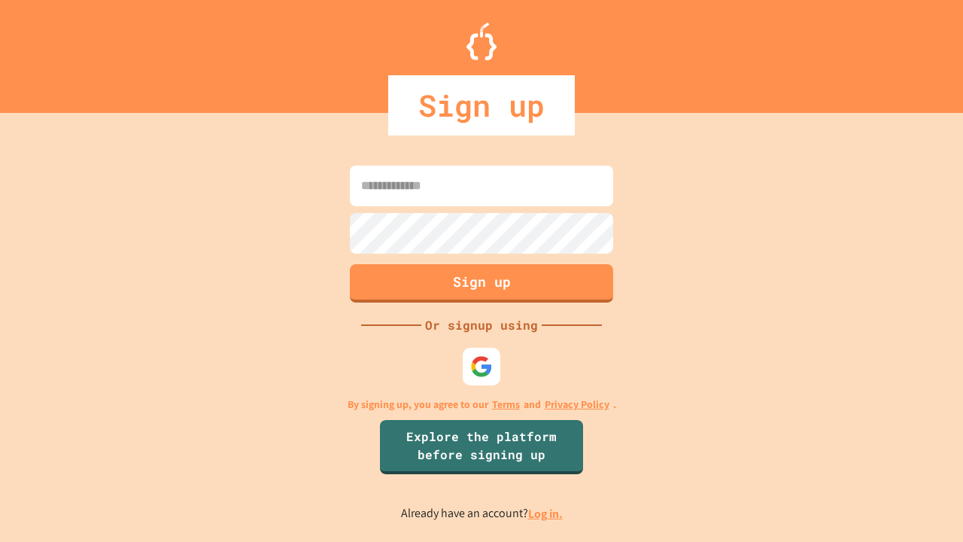 The height and width of the screenshot is (542, 963). Describe the element at coordinates (577, 404) in the screenshot. I see `a: Privacy Policy` at that location.